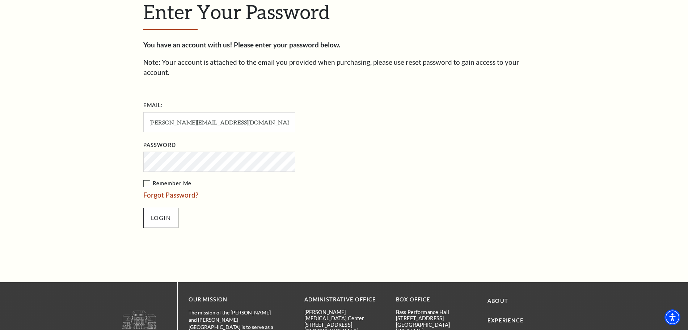 The image size is (688, 330). I want to click on p: Bass Performance Hall, so click(436, 312).